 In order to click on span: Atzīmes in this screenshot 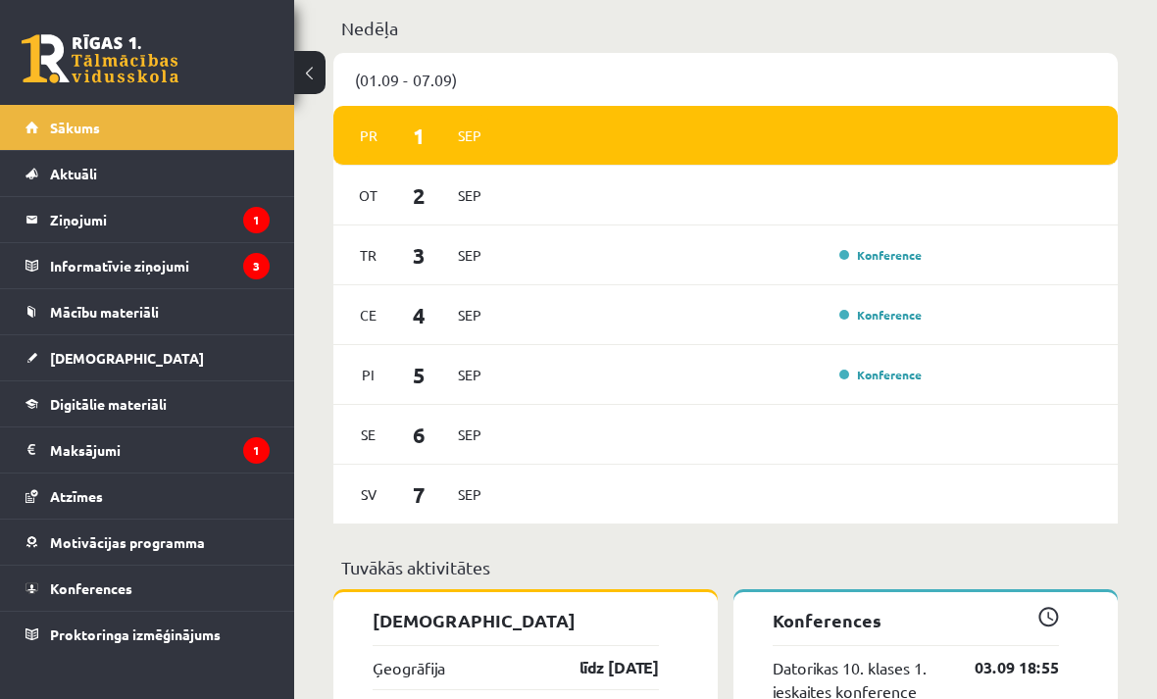, I will do `click(76, 496)`.